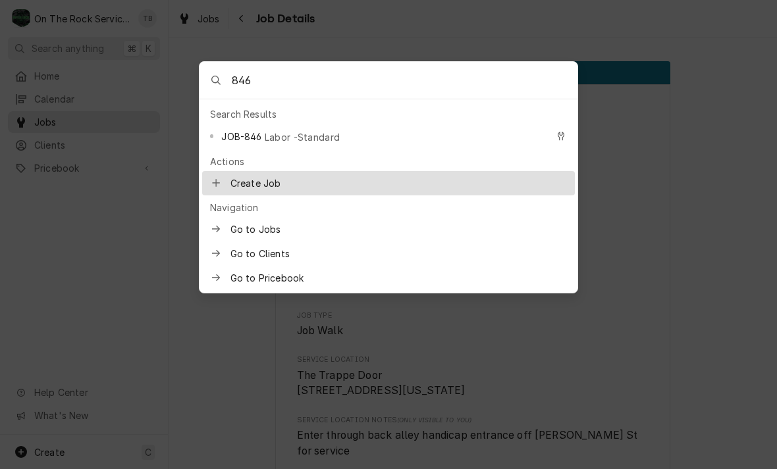  I want to click on span: Go to Pricebook, so click(398, 278).